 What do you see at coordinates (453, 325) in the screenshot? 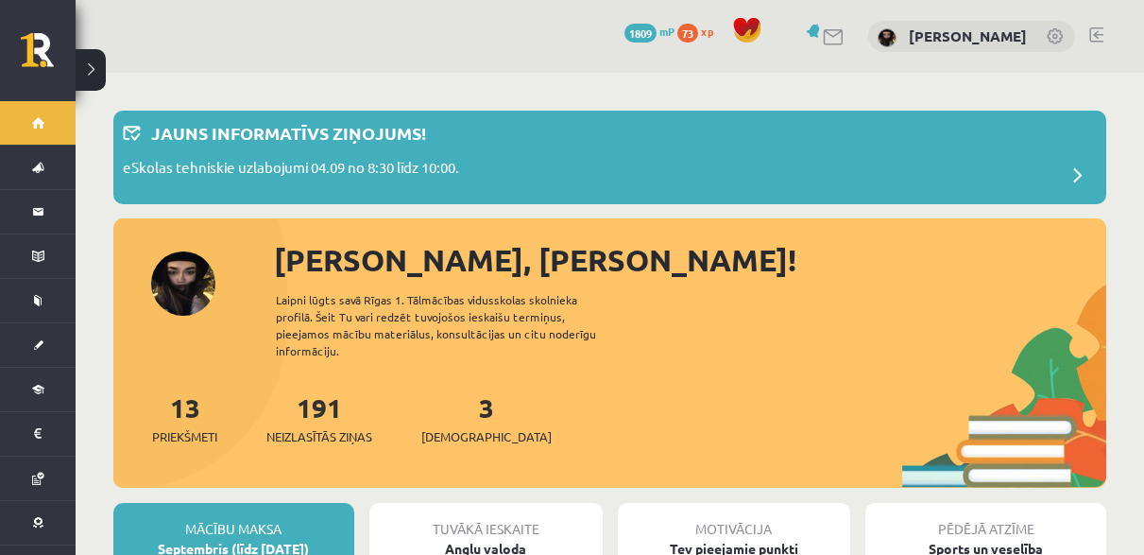
I see `div: Laipni lūgts savā Rīgas 1. Tālmācības vidusskolas skolnieka profilā. Šeit Tu vari redzēt tuvojošo...` at bounding box center [453, 325].